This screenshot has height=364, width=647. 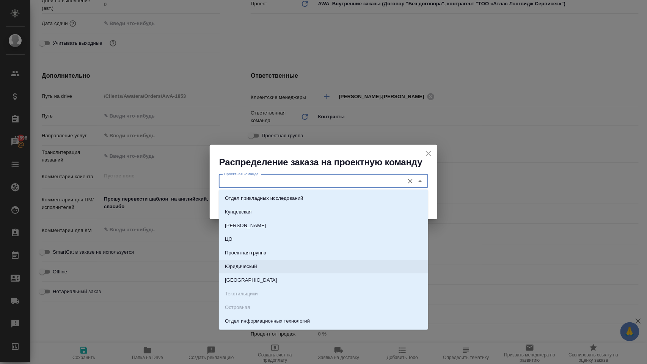 I want to click on h2: Распределение заказа на проектную команду, so click(x=328, y=162).